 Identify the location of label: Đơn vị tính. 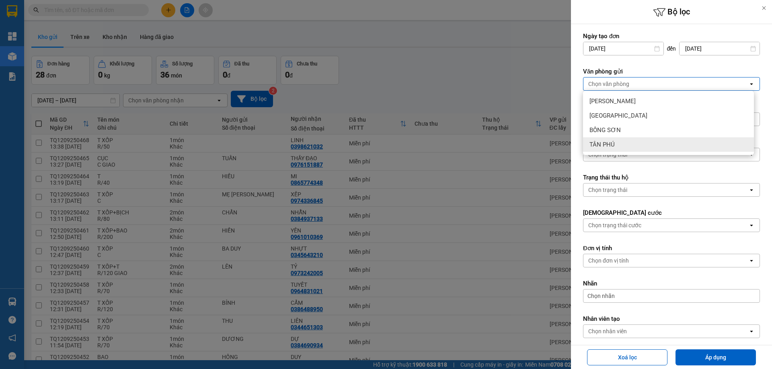
(671, 248).